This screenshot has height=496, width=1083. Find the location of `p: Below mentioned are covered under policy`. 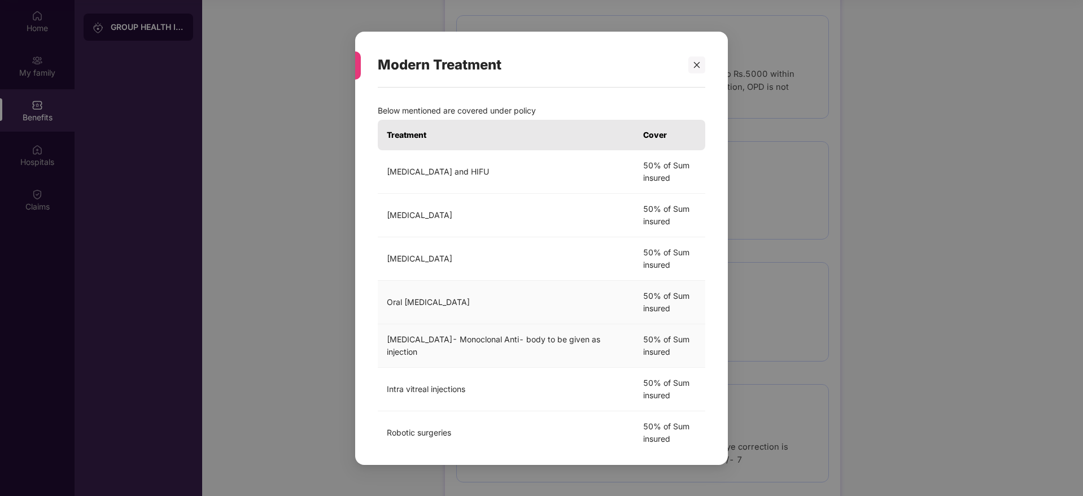

p: Below mentioned are covered under policy is located at coordinates (541, 110).